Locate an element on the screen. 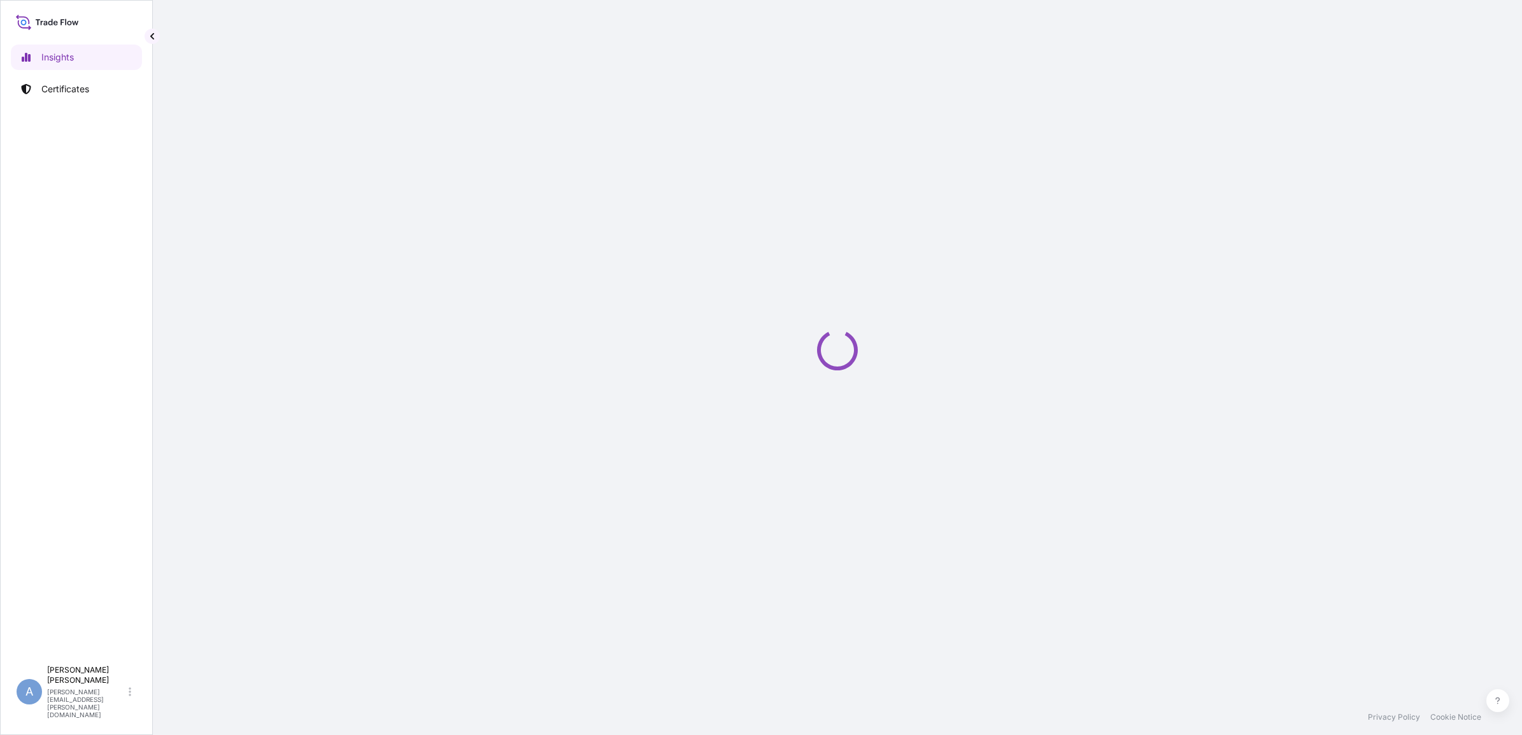 This screenshot has width=1522, height=735. p: Certificates is located at coordinates (65, 89).